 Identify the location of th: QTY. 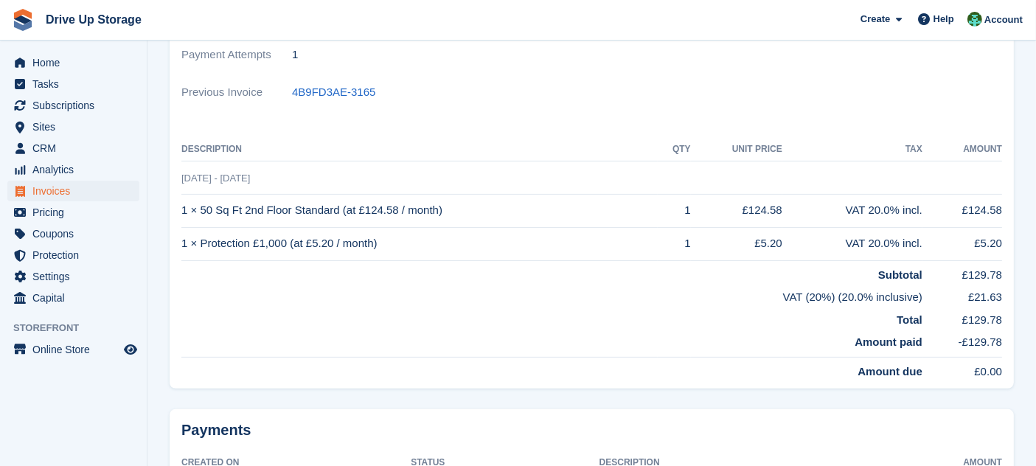
(674, 150).